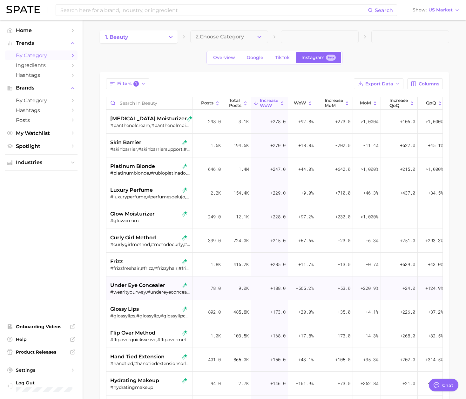 Image resolution: width=466 pixels, height=399 pixels. What do you see at coordinates (149, 103) in the screenshot?
I see `input: Search in beauty` at bounding box center [149, 103].